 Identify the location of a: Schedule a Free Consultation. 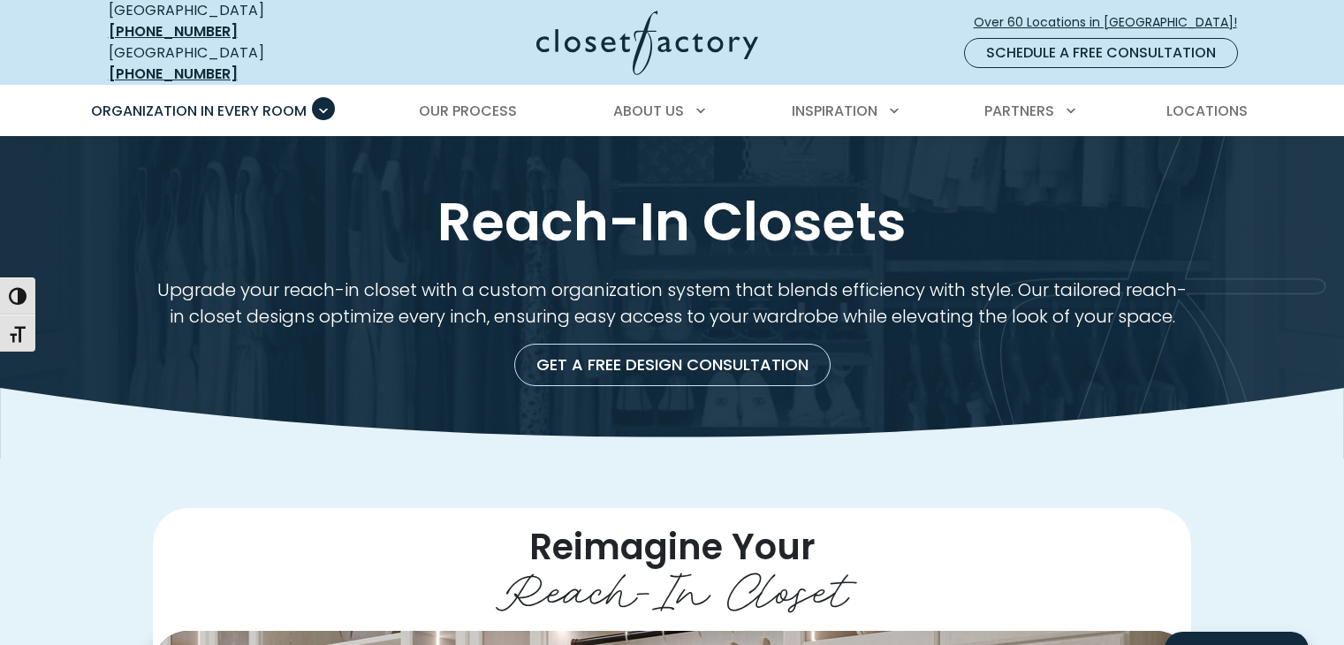
(1101, 53).